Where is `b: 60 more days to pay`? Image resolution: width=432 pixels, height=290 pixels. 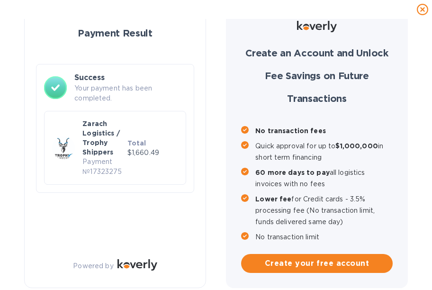
b: 60 more days to pay is located at coordinates (292, 172).